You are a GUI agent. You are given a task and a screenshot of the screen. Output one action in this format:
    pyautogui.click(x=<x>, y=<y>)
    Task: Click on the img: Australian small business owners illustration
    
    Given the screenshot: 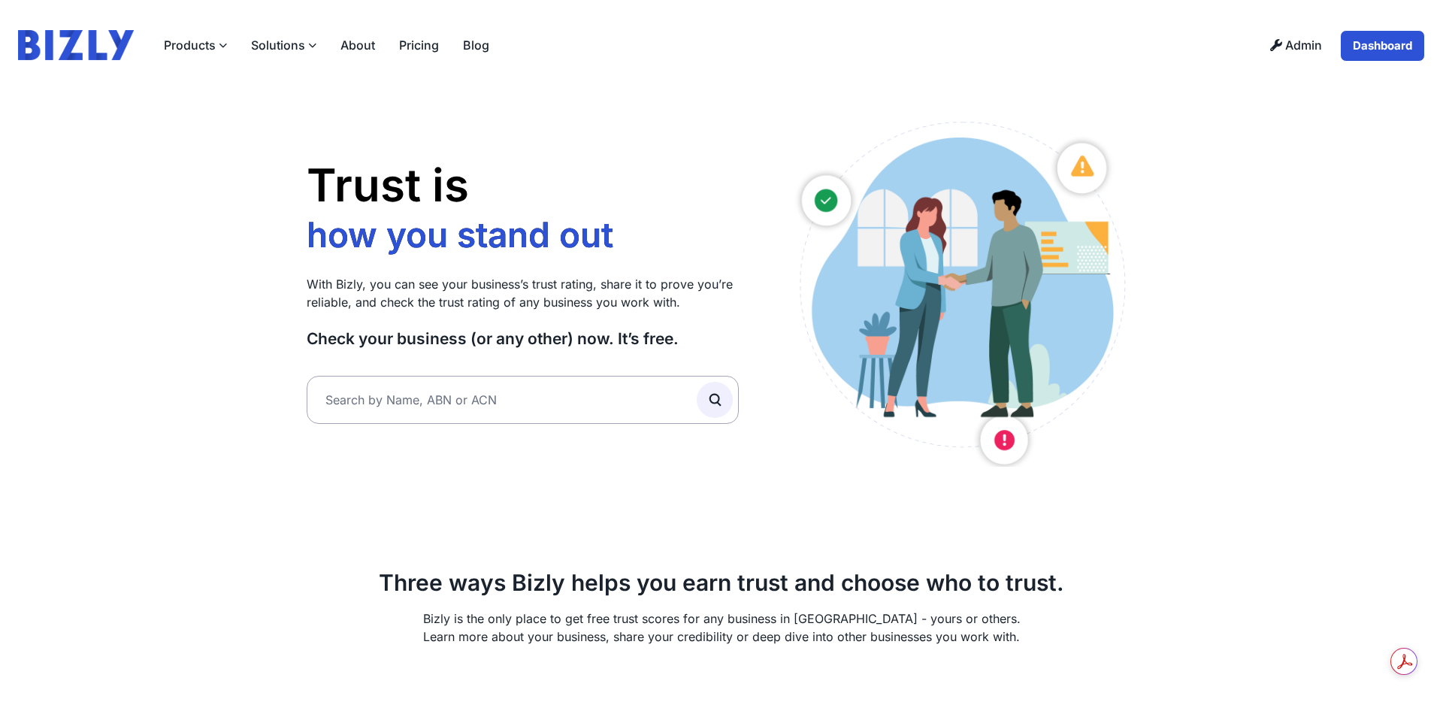 What is the action you would take?
    pyautogui.click(x=960, y=290)
    